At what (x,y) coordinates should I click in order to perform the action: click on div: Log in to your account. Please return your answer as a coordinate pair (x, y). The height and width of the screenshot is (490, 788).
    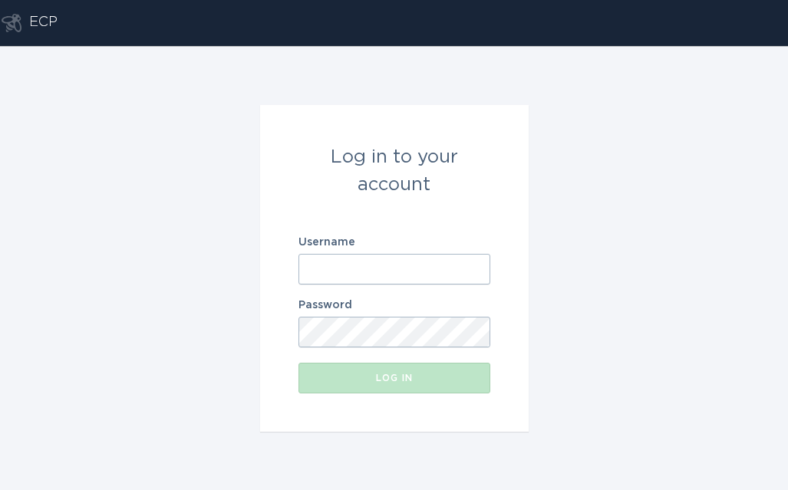
    Looking at the image, I should click on (394, 171).